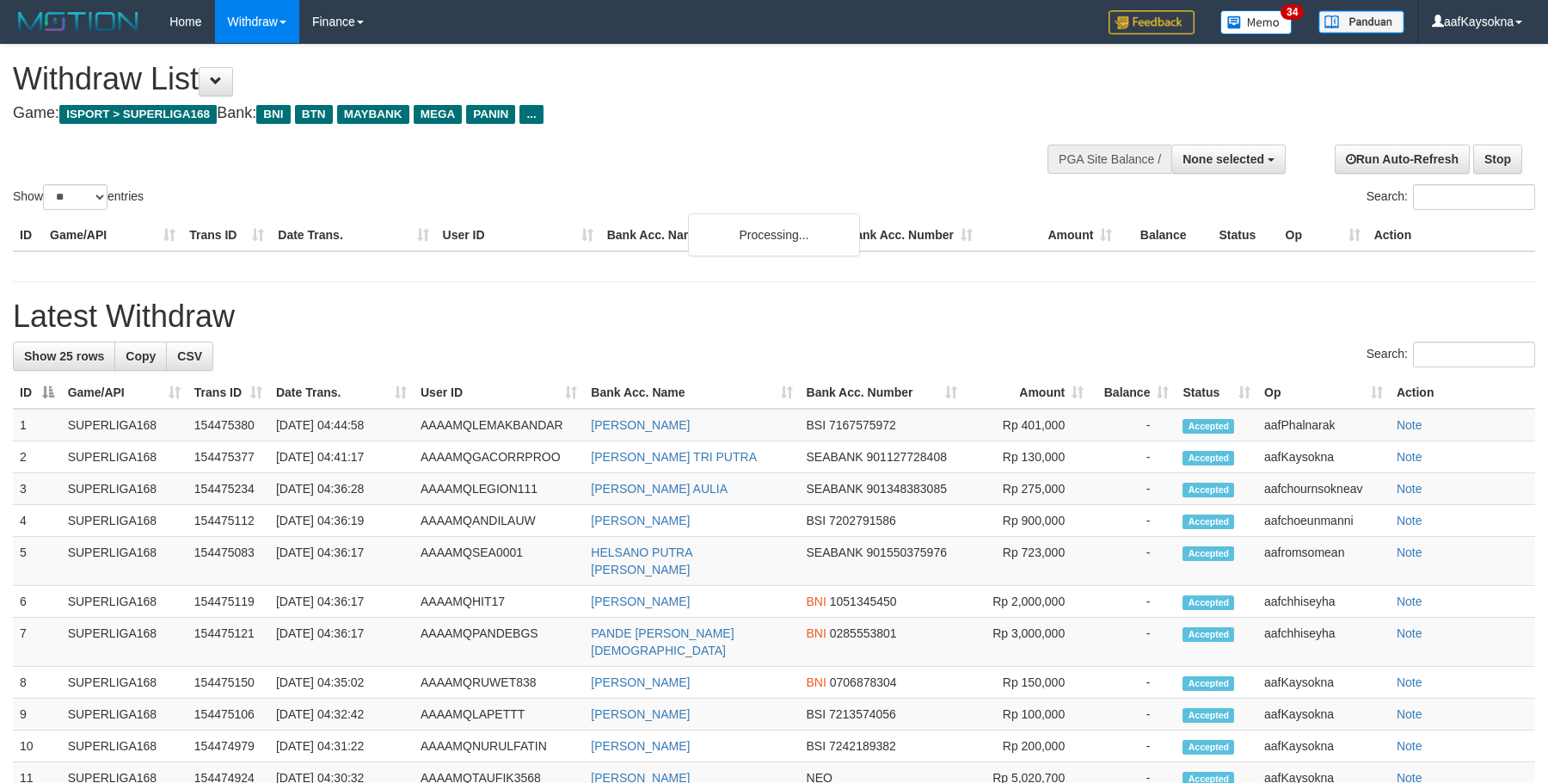 This screenshot has height=783, width=1548. I want to click on td: aafromsomean, so click(1324, 561).